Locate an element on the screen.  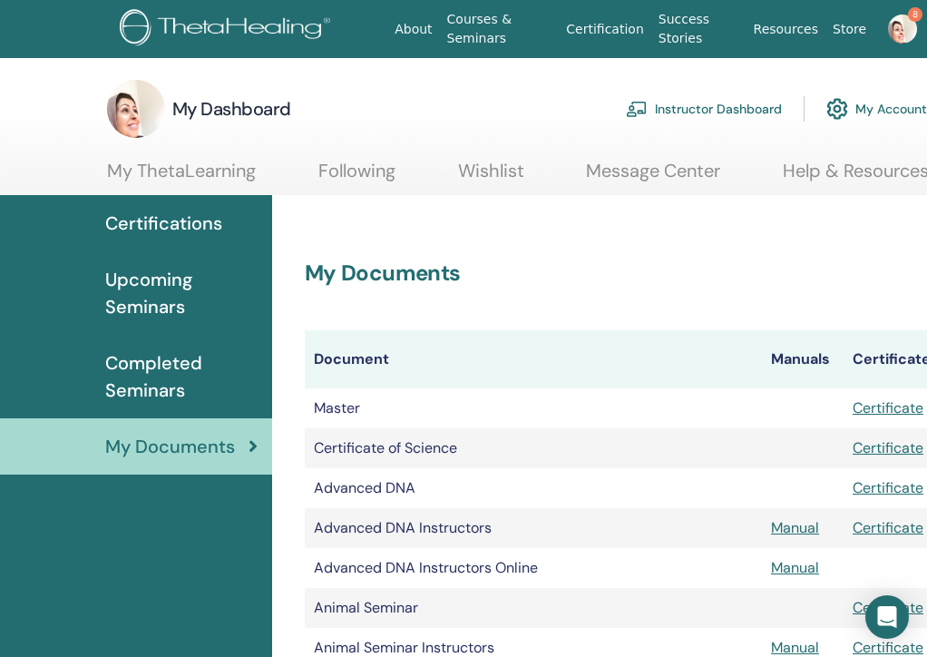
a: Instructor Dashboard is located at coordinates (704, 109).